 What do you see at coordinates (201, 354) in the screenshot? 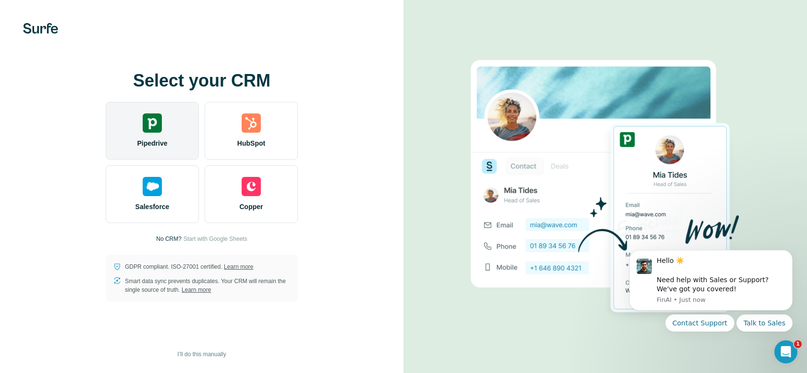
I see `span: I’ll do this manually` at bounding box center [201, 354].